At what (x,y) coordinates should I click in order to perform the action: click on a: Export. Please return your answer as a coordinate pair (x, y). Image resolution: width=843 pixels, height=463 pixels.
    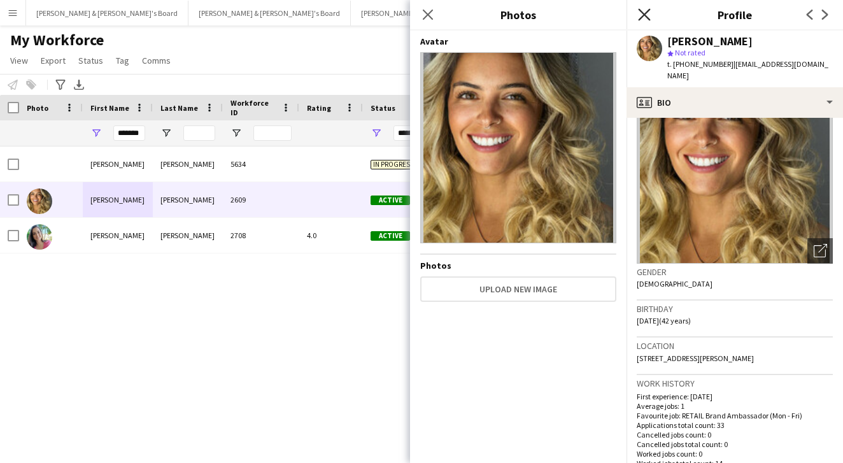
    Looking at the image, I should click on (53, 61).